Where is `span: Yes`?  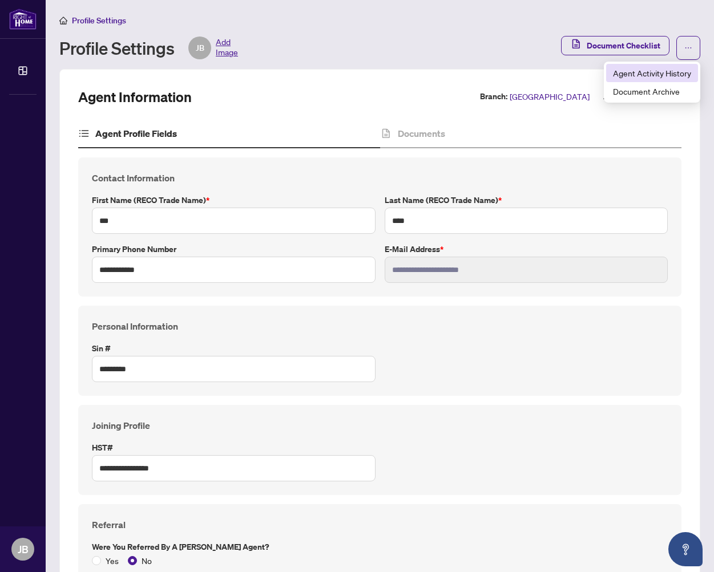 span: Yes is located at coordinates (112, 561).